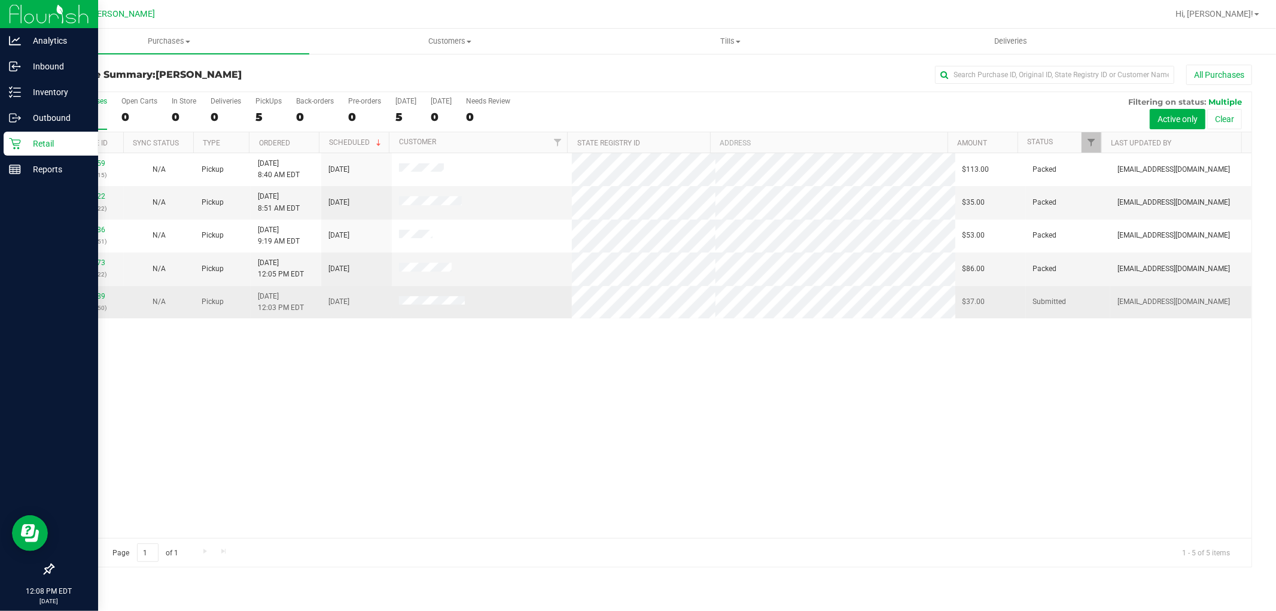 This screenshot has width=1276, height=611. What do you see at coordinates (974, 202) in the screenshot?
I see `span: $35.00` at bounding box center [974, 202].